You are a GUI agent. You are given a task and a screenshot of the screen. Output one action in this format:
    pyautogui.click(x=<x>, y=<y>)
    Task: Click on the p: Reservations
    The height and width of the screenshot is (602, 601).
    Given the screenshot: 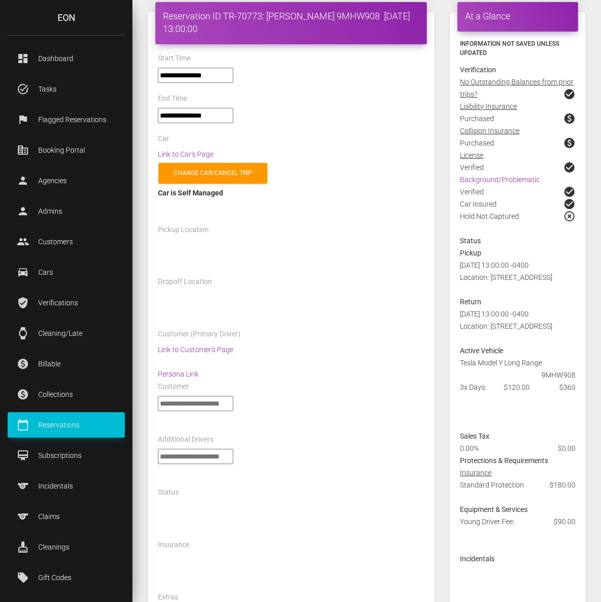 What is the action you would take?
    pyautogui.click(x=66, y=425)
    